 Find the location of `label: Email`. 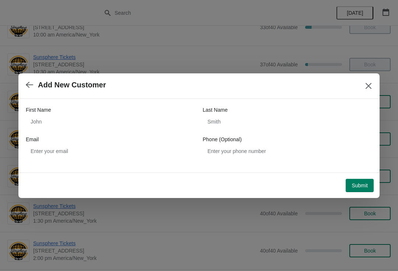

label: Email is located at coordinates (32, 139).